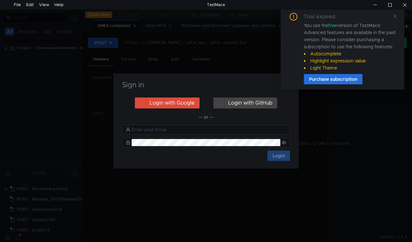  Describe the element at coordinates (350, 61) in the screenshot. I see `li: Highlight expression value` at that location.